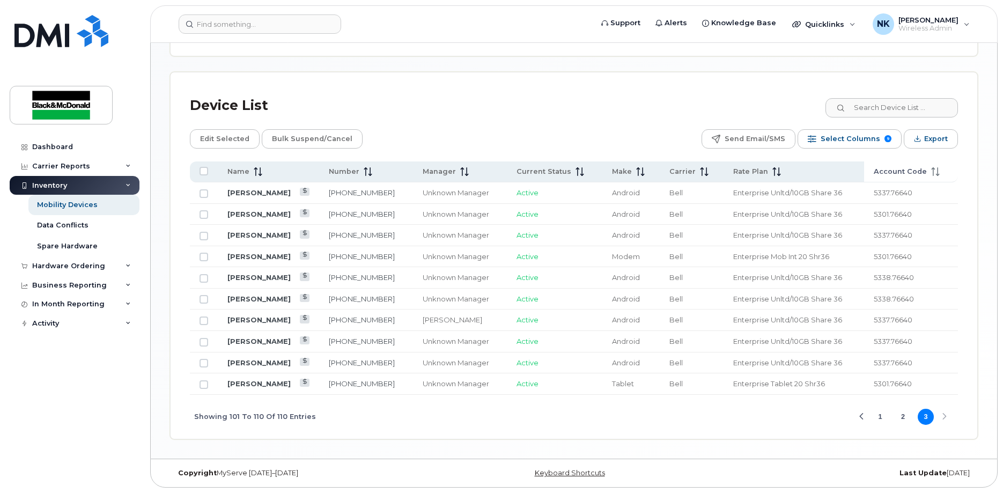 This screenshot has width=1003, height=493. What do you see at coordinates (676, 23) in the screenshot?
I see `span: Alerts` at bounding box center [676, 23].